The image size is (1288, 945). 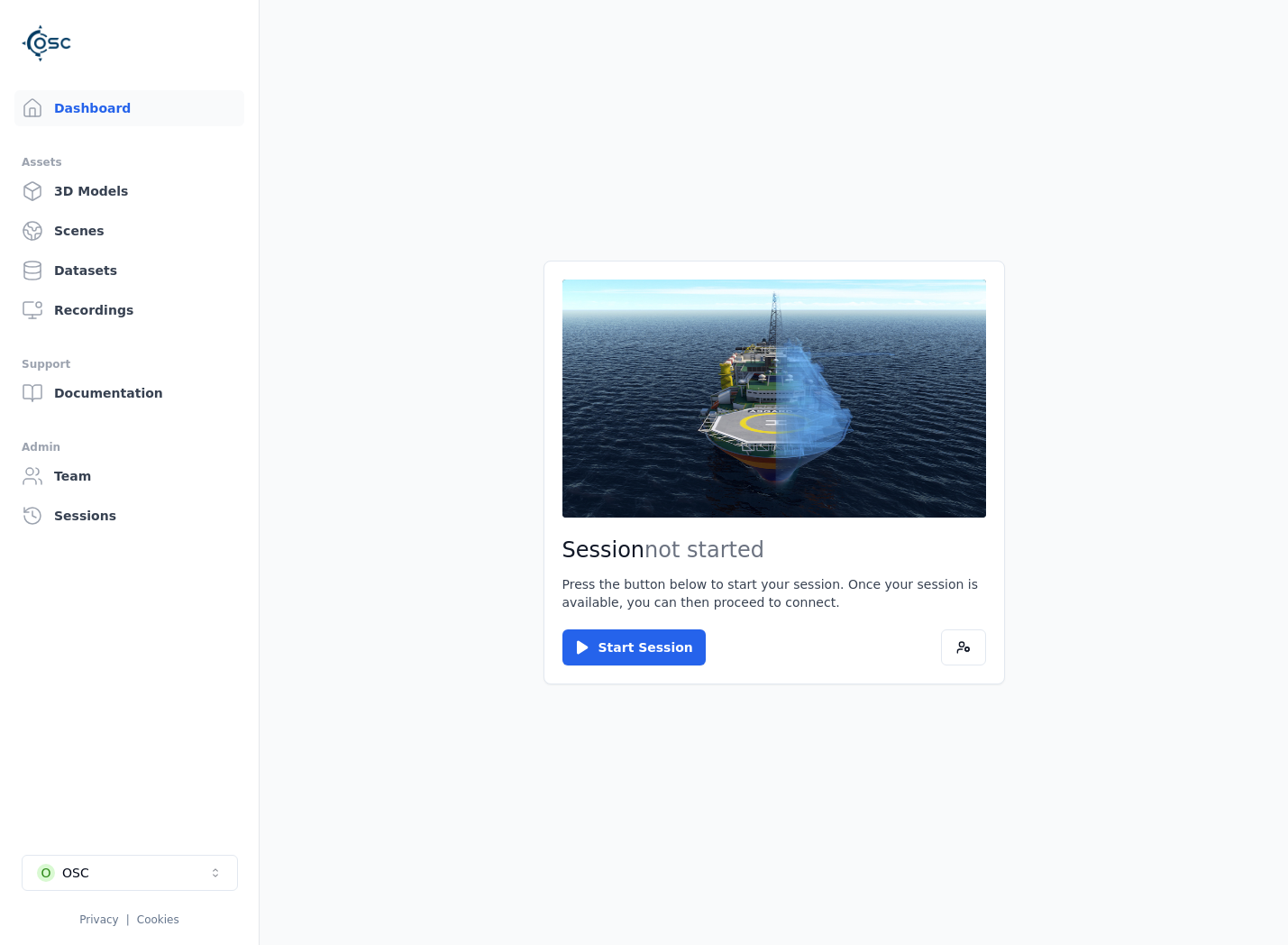 I want to click on a: 3D Models, so click(x=129, y=191).